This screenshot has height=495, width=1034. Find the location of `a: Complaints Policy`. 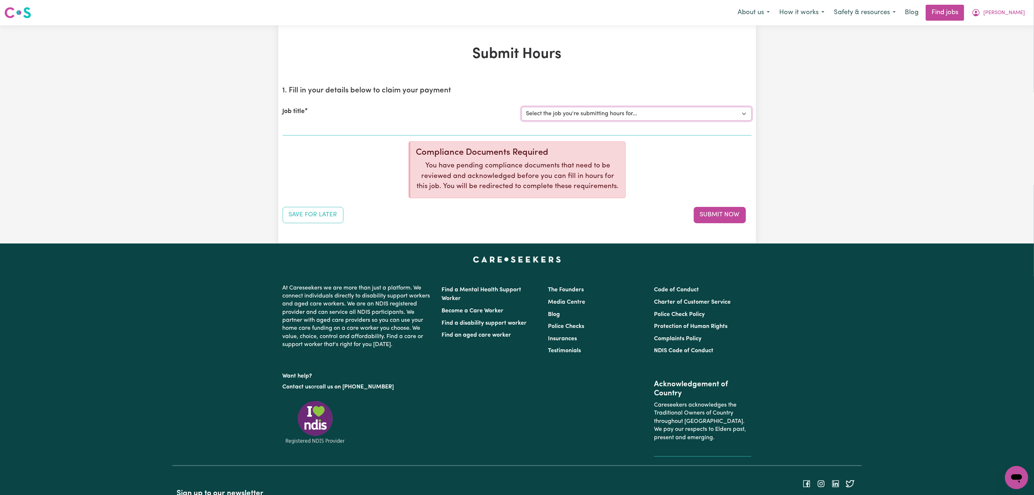

a: Complaints Policy is located at coordinates (678, 339).